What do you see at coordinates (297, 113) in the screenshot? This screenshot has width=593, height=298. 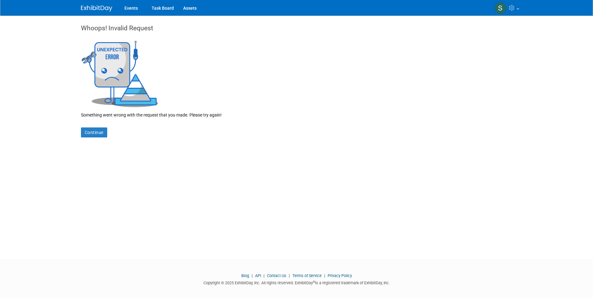 I see `div: Something went wrong with the request that you made. Please try again!` at bounding box center [297, 113].